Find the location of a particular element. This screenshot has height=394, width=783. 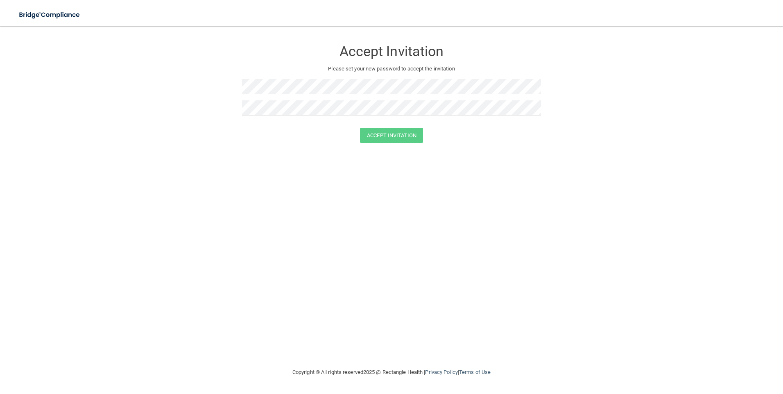

a: Terms of Use is located at coordinates (475, 372).